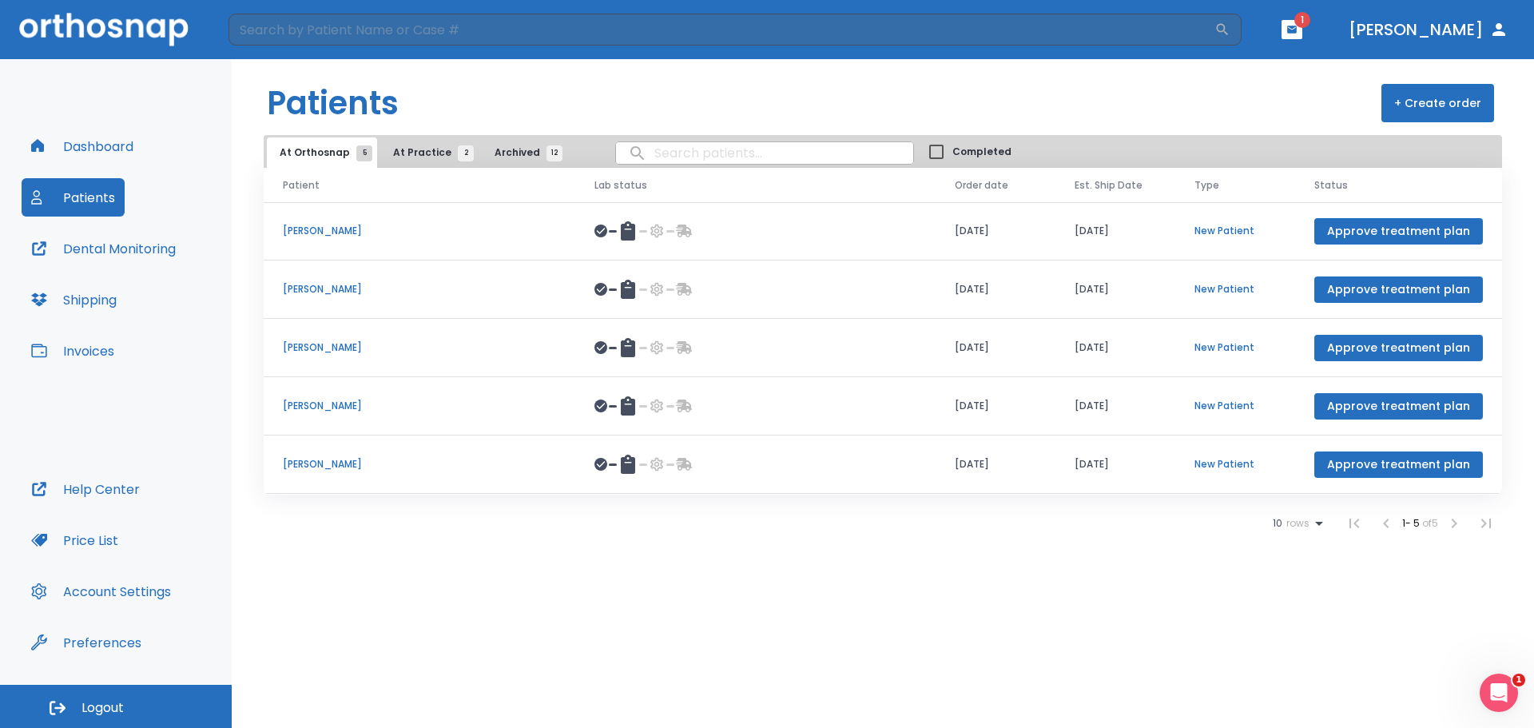 The height and width of the screenshot is (728, 1534). Describe the element at coordinates (86, 642) in the screenshot. I see `button: Preferences` at that location.